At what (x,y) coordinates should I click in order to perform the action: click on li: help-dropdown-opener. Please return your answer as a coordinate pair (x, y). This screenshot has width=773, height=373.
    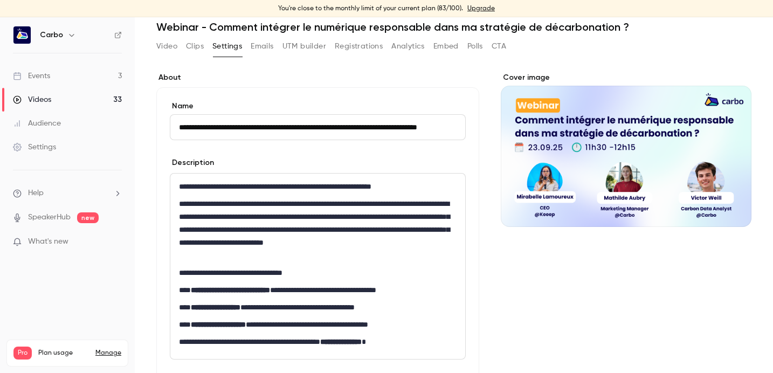
    Looking at the image, I should click on (67, 193).